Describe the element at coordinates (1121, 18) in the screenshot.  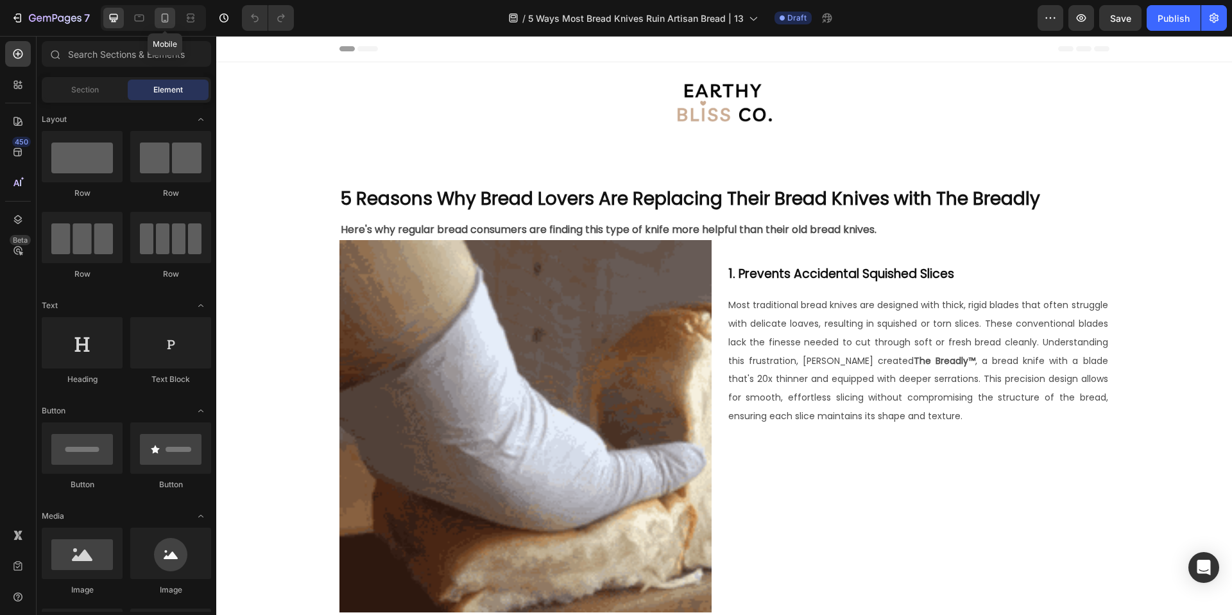
I see `button: Save` at that location.